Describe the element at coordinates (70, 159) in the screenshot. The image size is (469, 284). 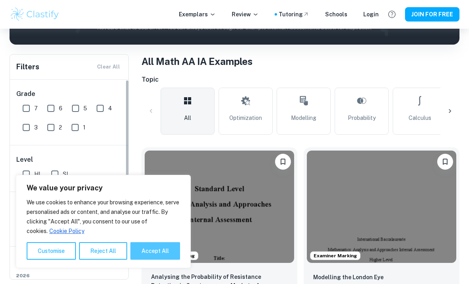
I see `h6: Level` at that location.